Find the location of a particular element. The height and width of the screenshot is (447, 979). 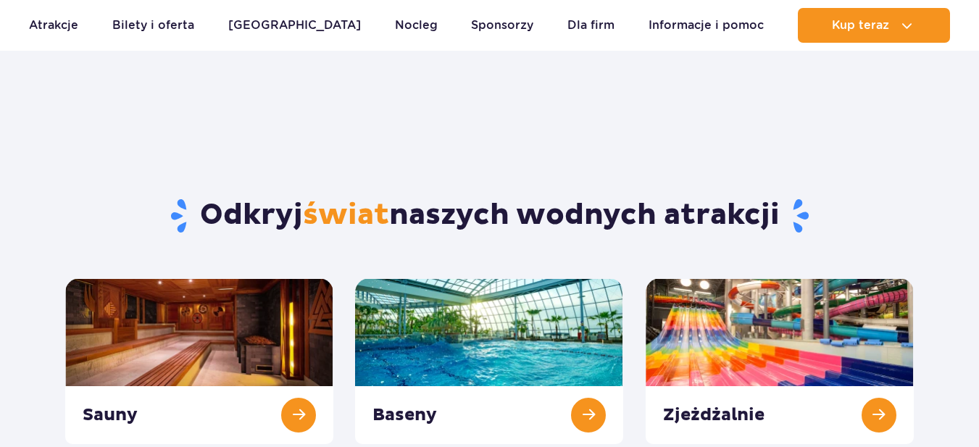

h1: Odkryj naszych wodnych atrakcji is located at coordinates (489, 216).